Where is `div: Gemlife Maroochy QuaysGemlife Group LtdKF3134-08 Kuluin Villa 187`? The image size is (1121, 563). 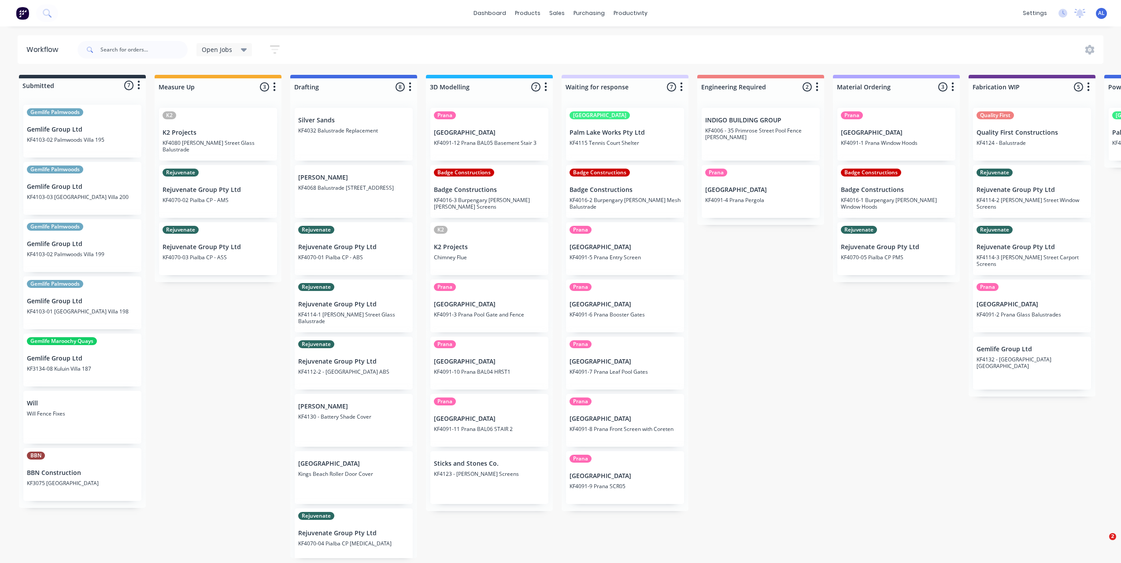 div: Gemlife Maroochy QuaysGemlife Group LtdKF3134-08 Kuluin Villa 187 is located at coordinates (82, 360).